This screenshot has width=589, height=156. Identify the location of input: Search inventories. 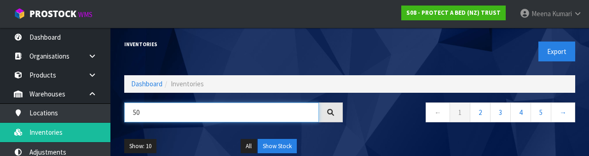
(221, 112).